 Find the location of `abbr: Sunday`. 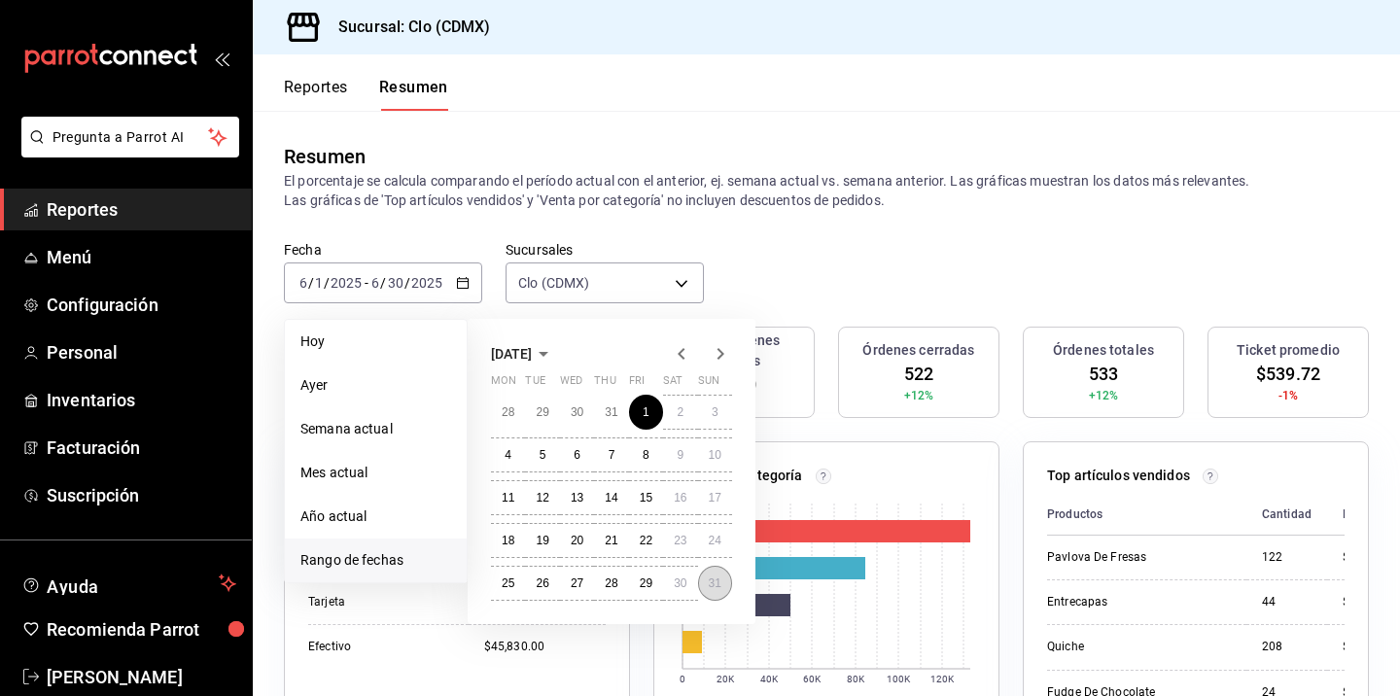

abbr: Sunday is located at coordinates (709, 384).